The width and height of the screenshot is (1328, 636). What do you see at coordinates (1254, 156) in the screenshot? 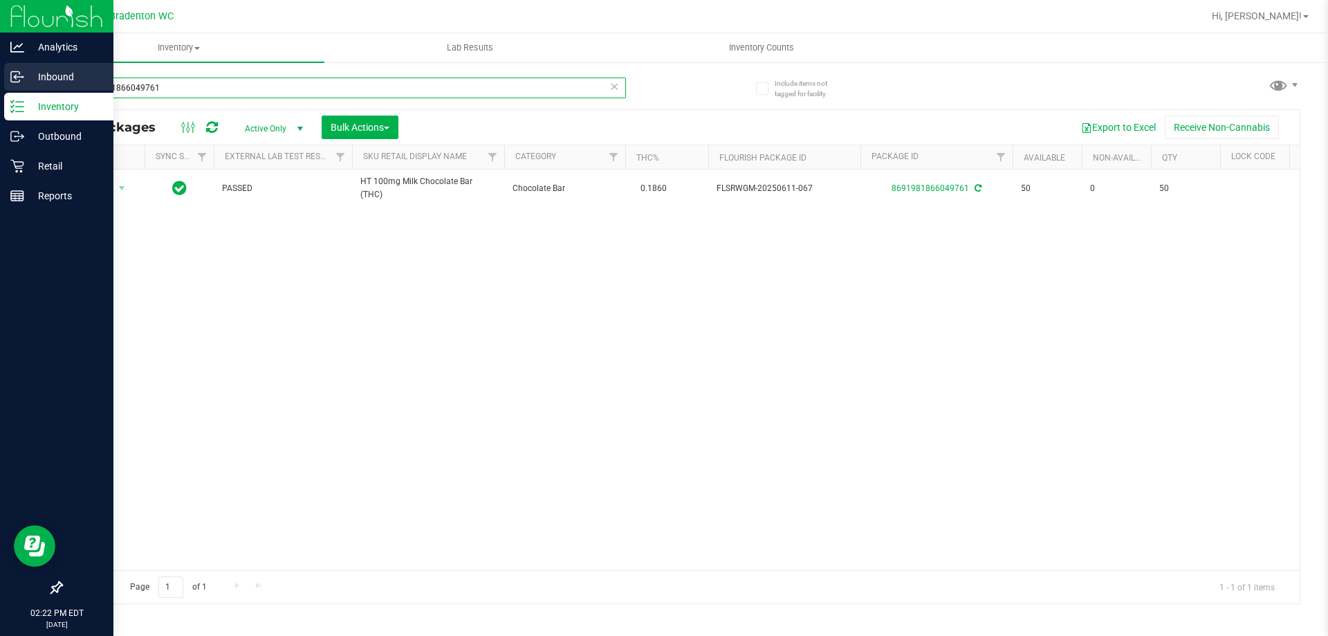
I see `a: Lock Code` at bounding box center [1254, 156].